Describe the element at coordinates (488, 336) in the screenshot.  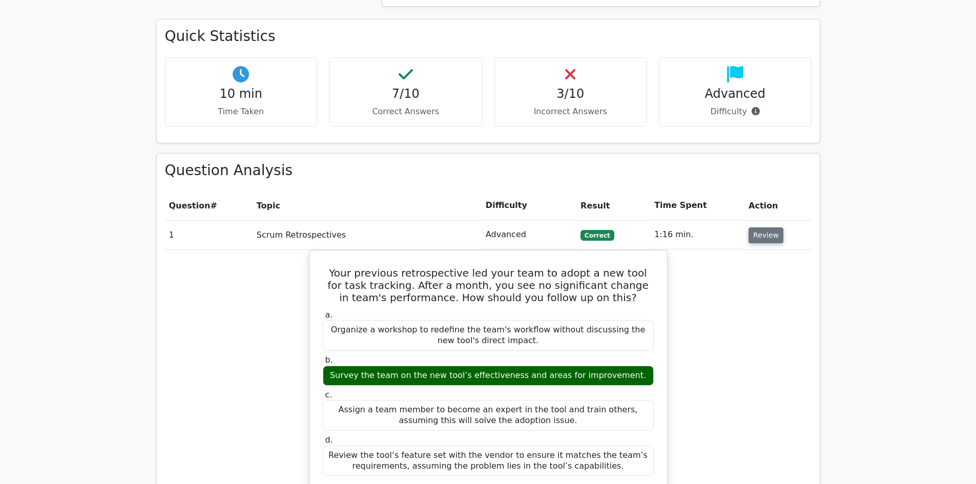
I see `div: Organize a workshop to redefine the team's workflow without discussing the new tool's direct impact.` at that location.